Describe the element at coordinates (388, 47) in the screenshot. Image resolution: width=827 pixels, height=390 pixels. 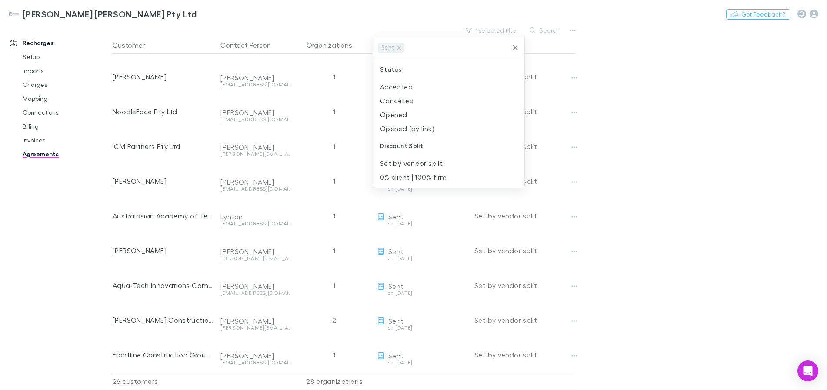
I see `span: Sent` at that location.